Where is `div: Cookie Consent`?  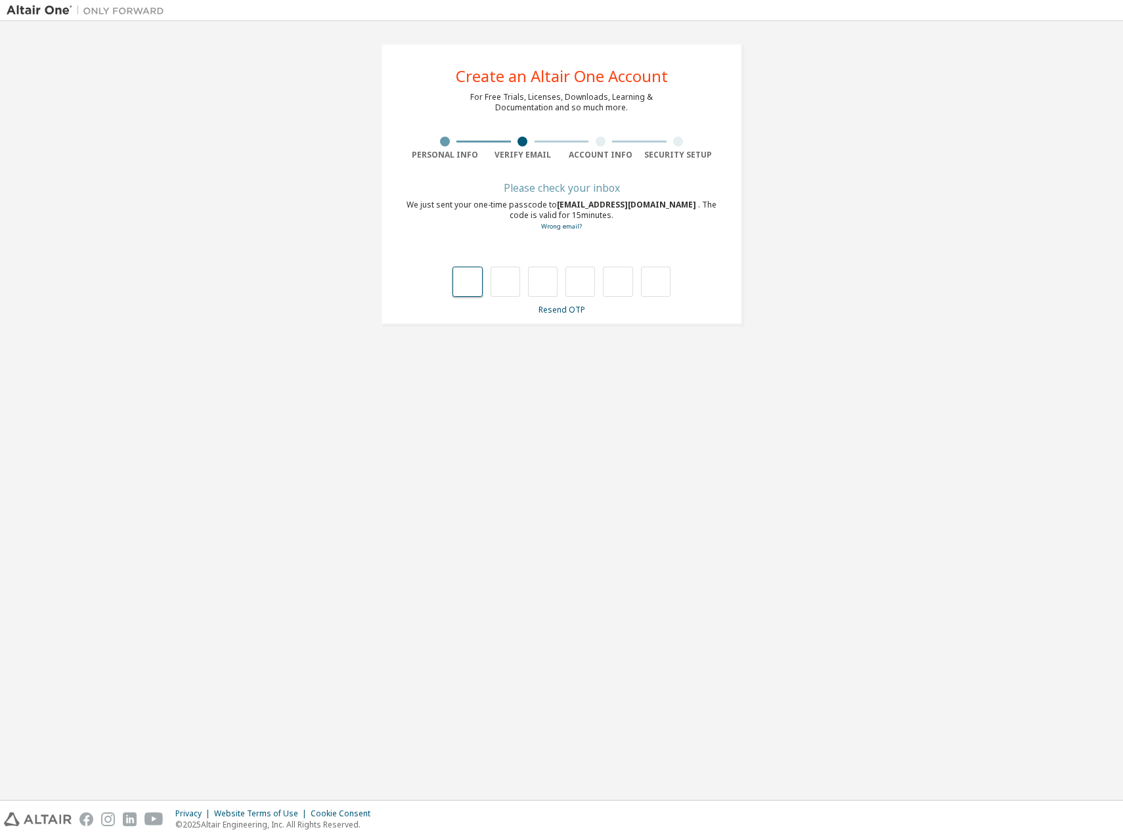
div: Cookie Consent is located at coordinates (344, 813).